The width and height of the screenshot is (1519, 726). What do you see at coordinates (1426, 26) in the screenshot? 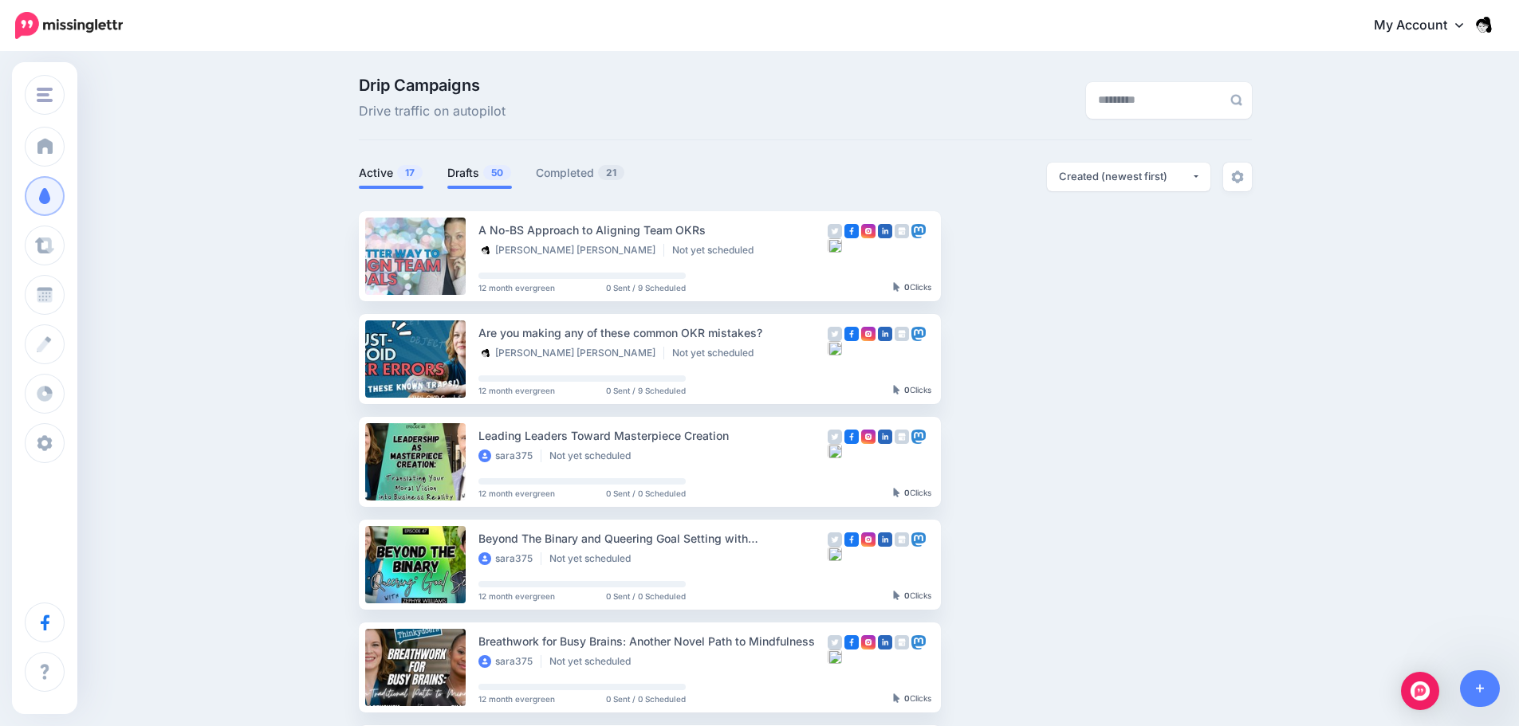
I see `a: My Account` at bounding box center [1426, 26].